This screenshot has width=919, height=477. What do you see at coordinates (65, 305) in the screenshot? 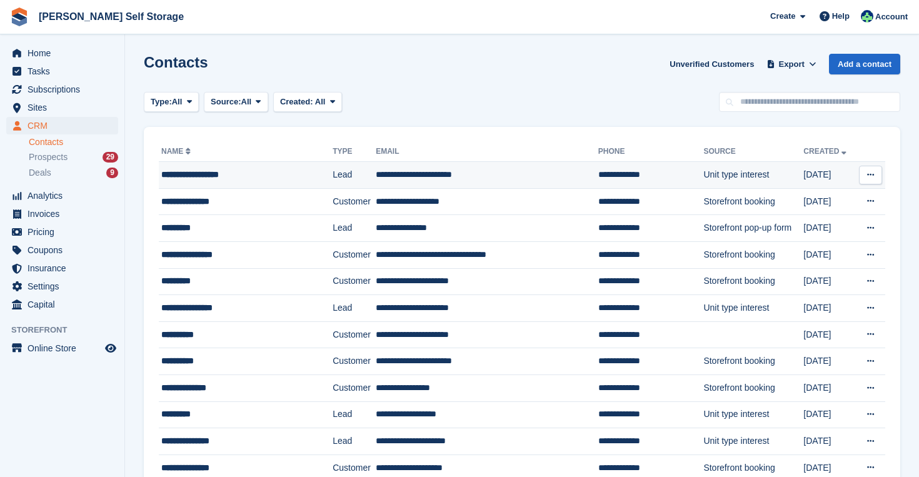
I see `span: Capital` at bounding box center [65, 305].